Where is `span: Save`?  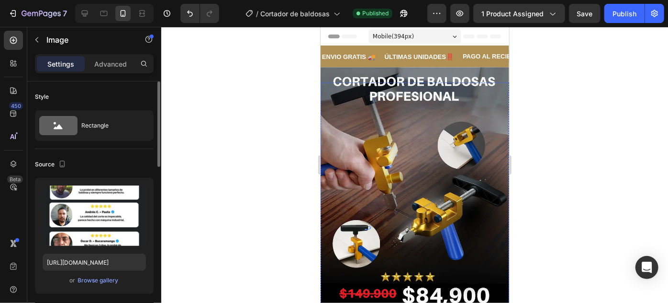
span: Save is located at coordinates (585, 13).